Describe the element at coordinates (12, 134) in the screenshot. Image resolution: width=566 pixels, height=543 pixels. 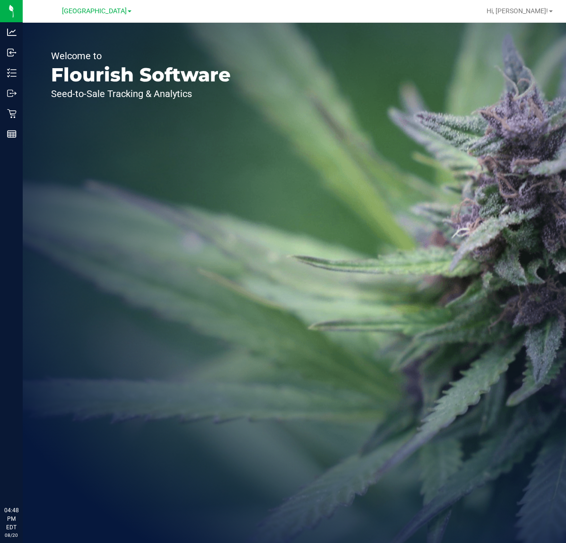
I see `inline-svg: Reports` at that location.